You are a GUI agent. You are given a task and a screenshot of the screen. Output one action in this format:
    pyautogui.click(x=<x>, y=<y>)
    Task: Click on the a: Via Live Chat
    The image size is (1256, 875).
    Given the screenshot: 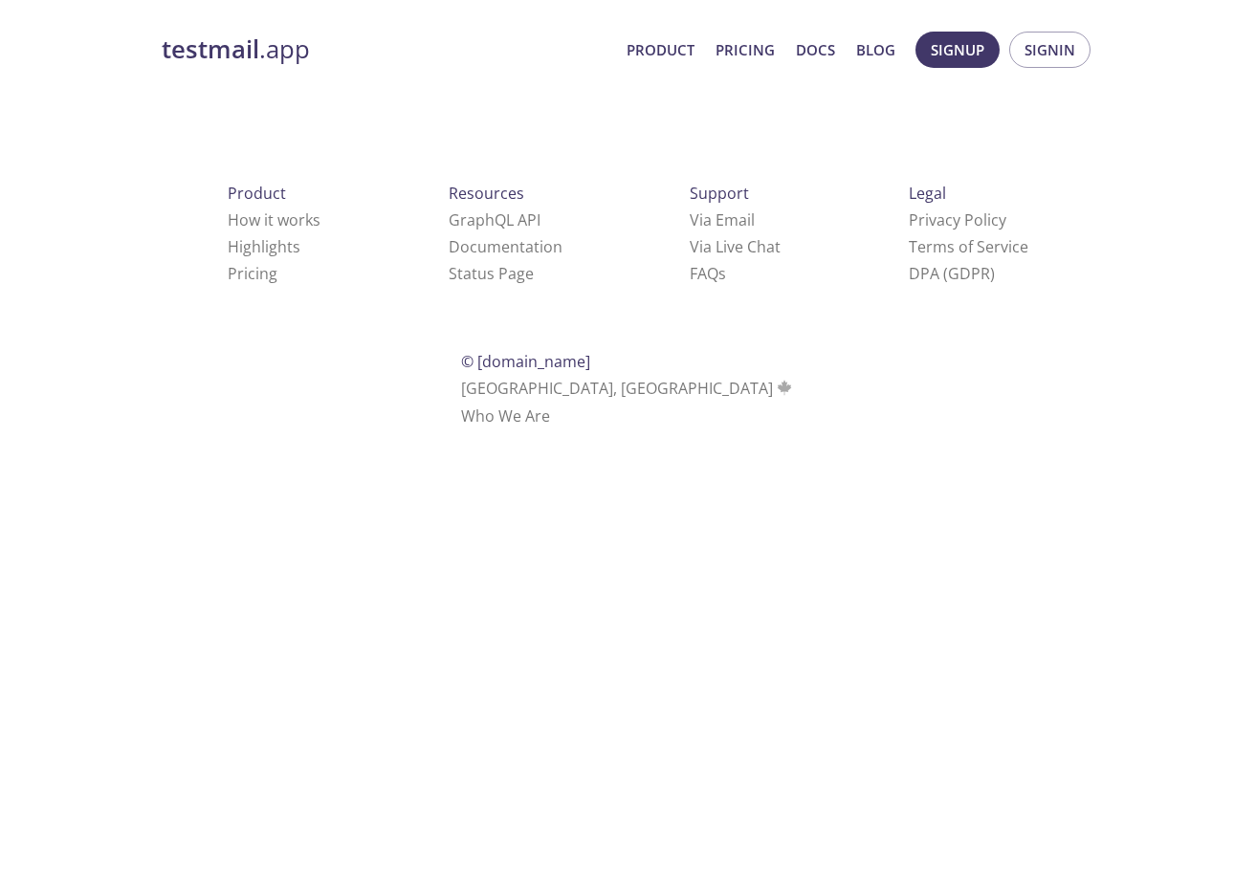 What is the action you would take?
    pyautogui.click(x=735, y=247)
    